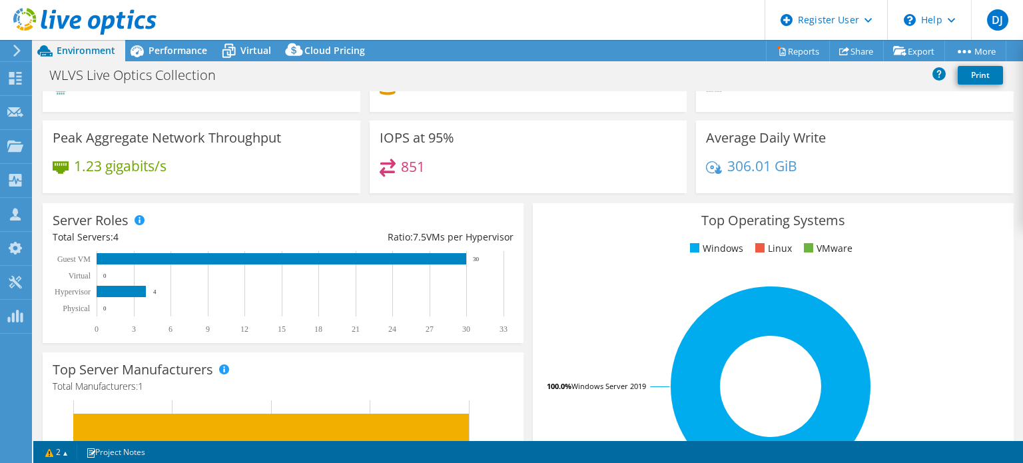 This screenshot has width=1023, height=463. What do you see at coordinates (318, 329) in the screenshot?
I see `text: 18` at bounding box center [318, 329].